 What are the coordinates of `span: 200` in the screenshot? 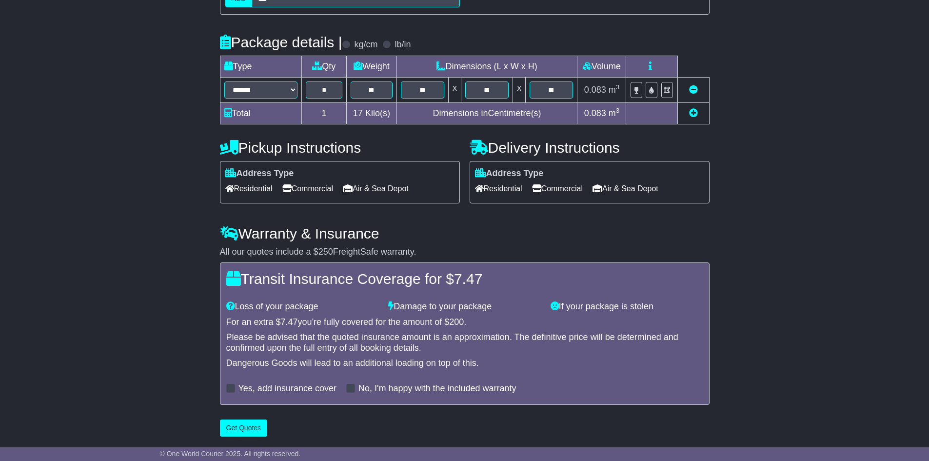 It's located at (456, 322).